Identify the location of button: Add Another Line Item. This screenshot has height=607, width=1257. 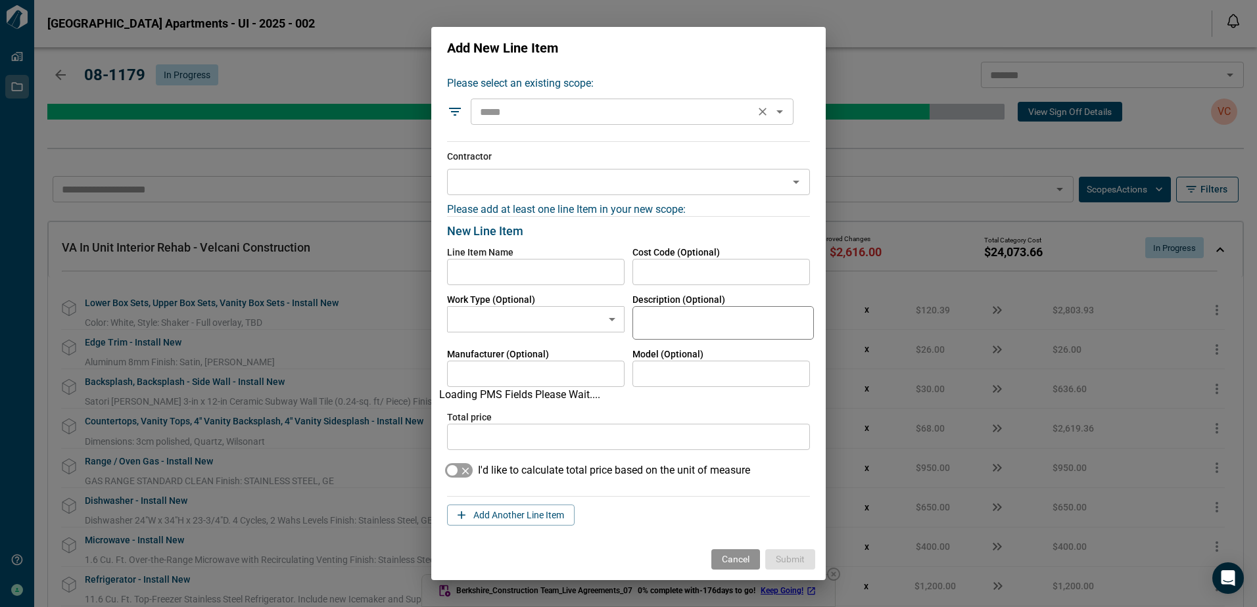
(511, 515).